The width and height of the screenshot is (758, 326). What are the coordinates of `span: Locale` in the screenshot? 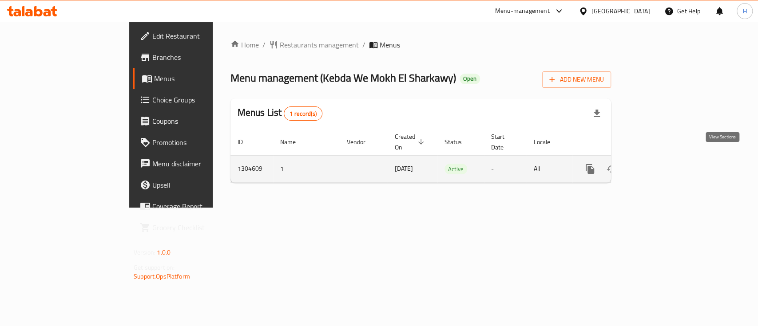 It's located at (548, 142).